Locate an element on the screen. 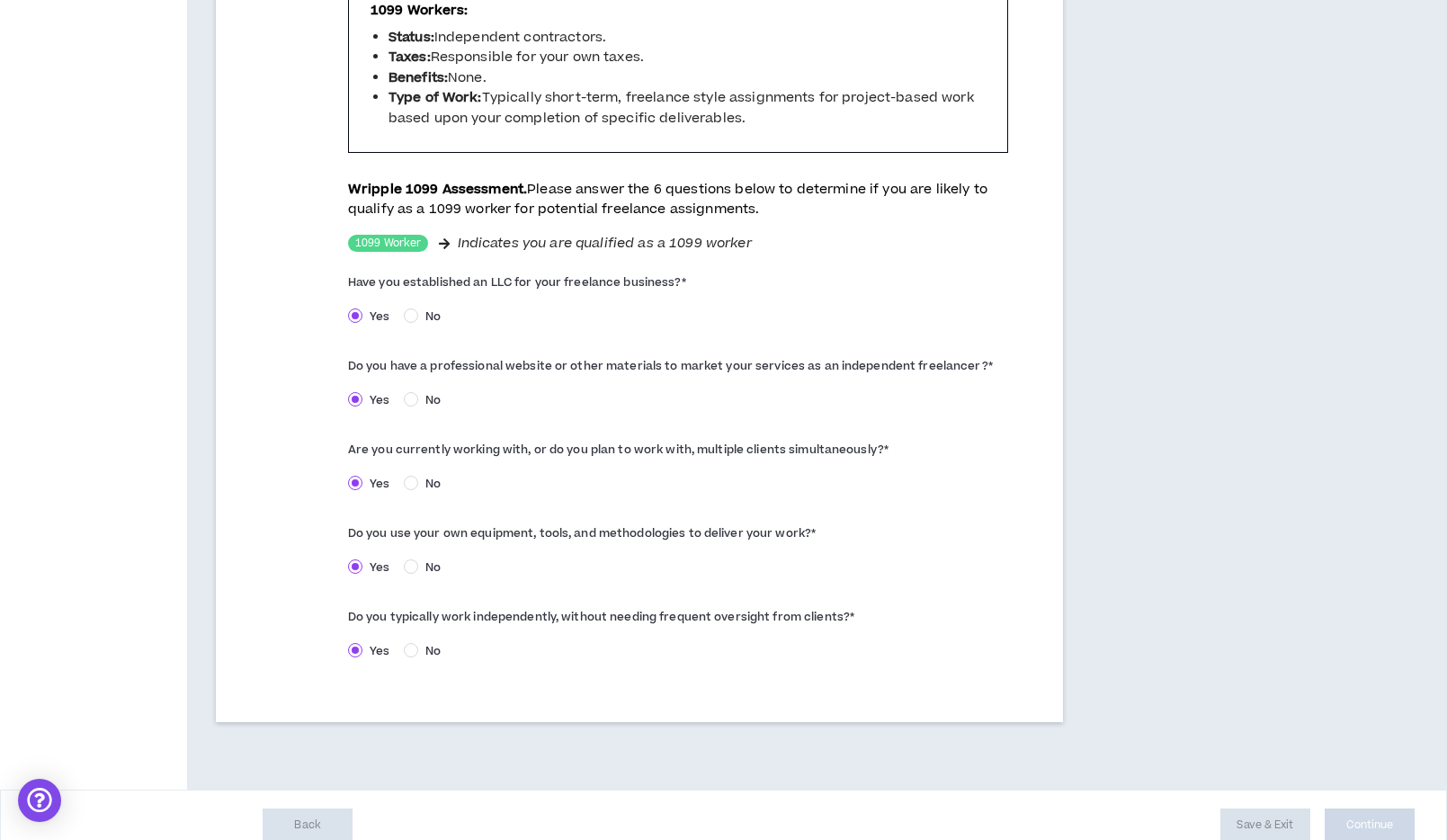 The height and width of the screenshot is (840, 1447). li: Independent contractors. is located at coordinates (687, 38).